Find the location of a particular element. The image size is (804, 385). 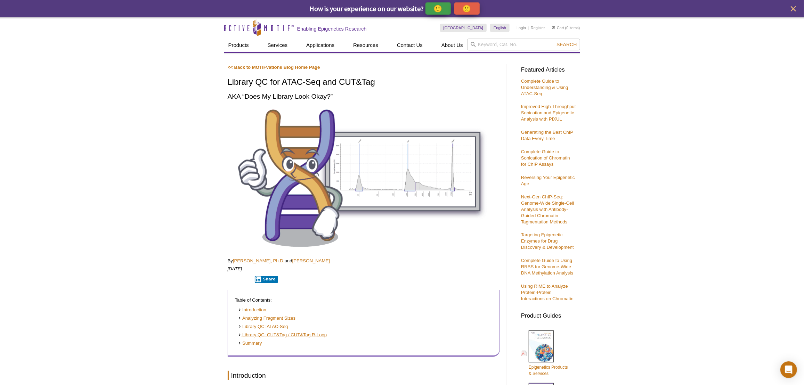

a: Applications is located at coordinates (320, 45).